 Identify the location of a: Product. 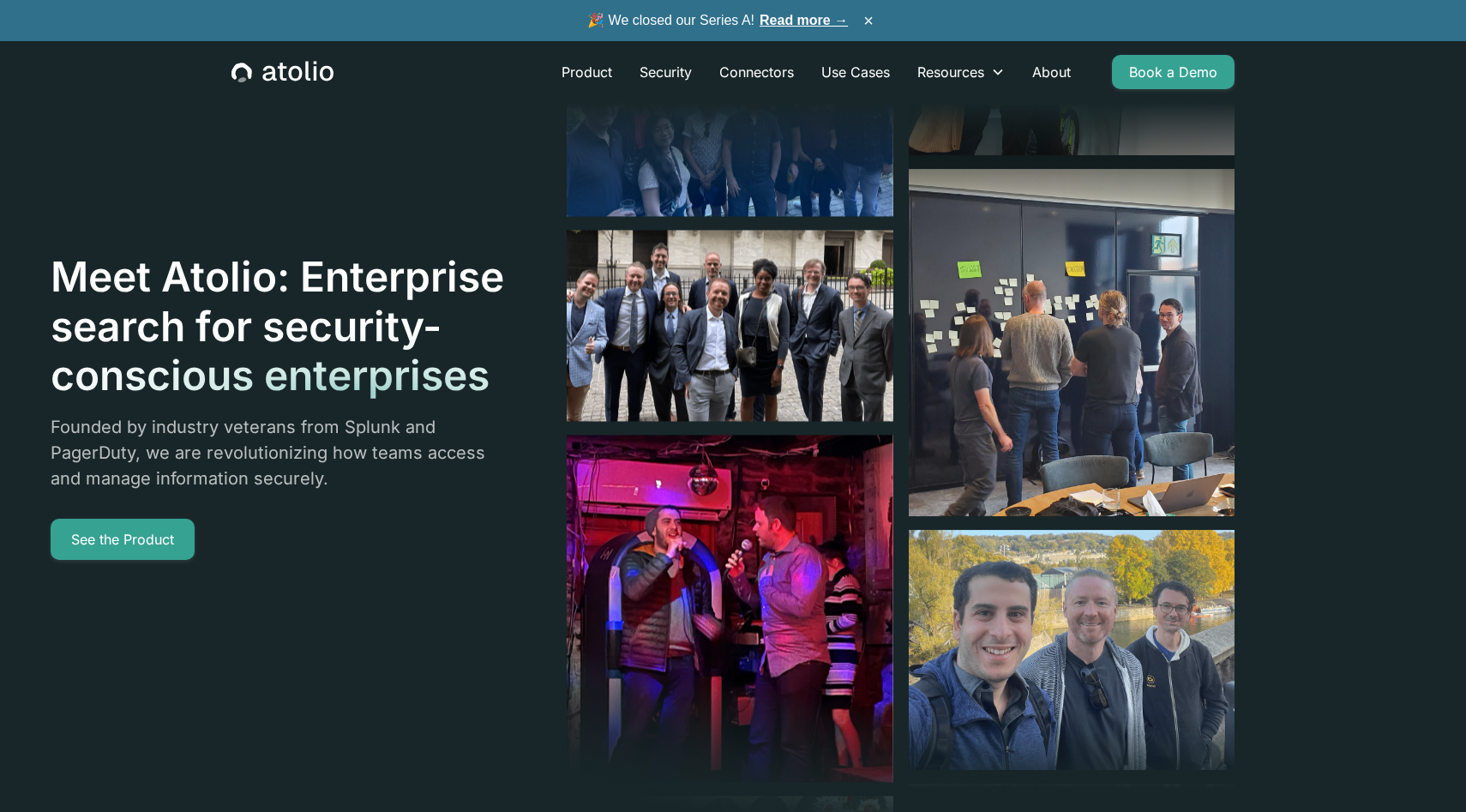
(586, 72).